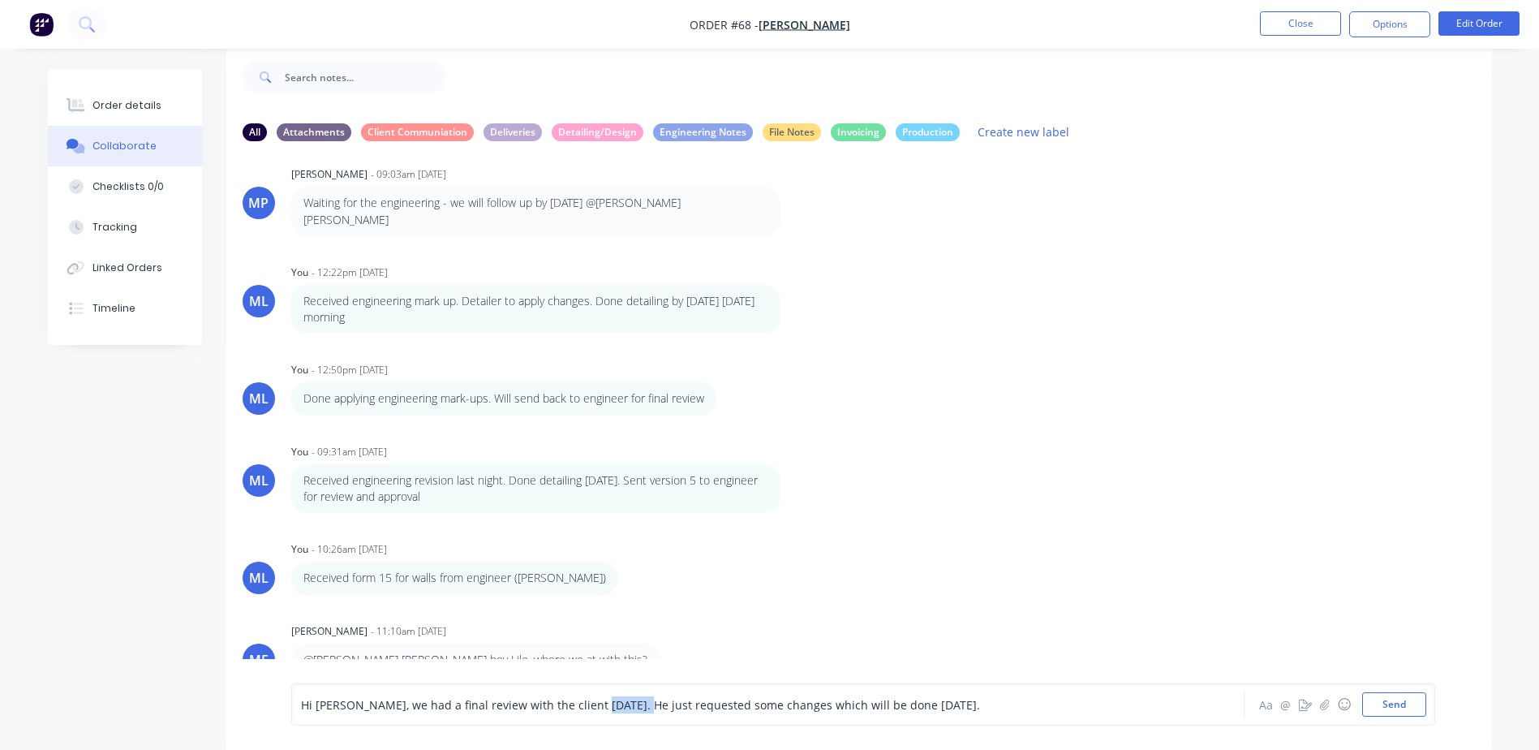  What do you see at coordinates (125, 268) in the screenshot?
I see `button: Linked Orders` at bounding box center [125, 268].